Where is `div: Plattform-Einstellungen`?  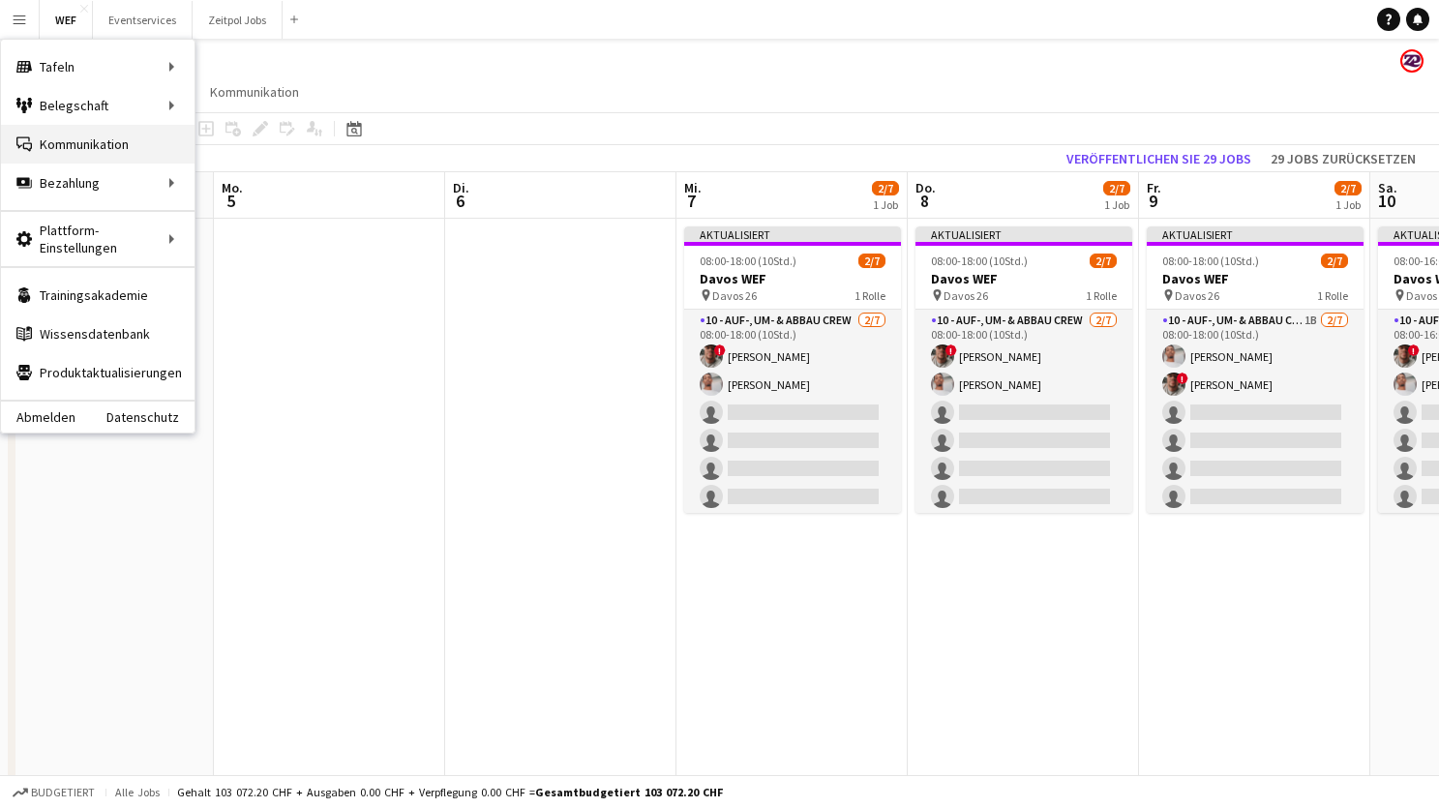 div: Plattform-Einstellungen is located at coordinates (98, 239).